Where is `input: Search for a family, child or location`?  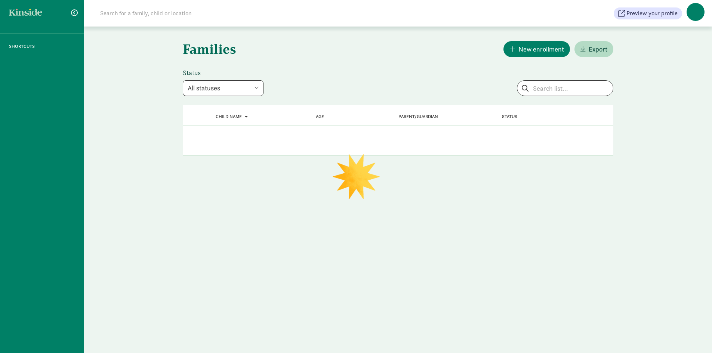 input: Search for a family, child or location is located at coordinates (200, 13).